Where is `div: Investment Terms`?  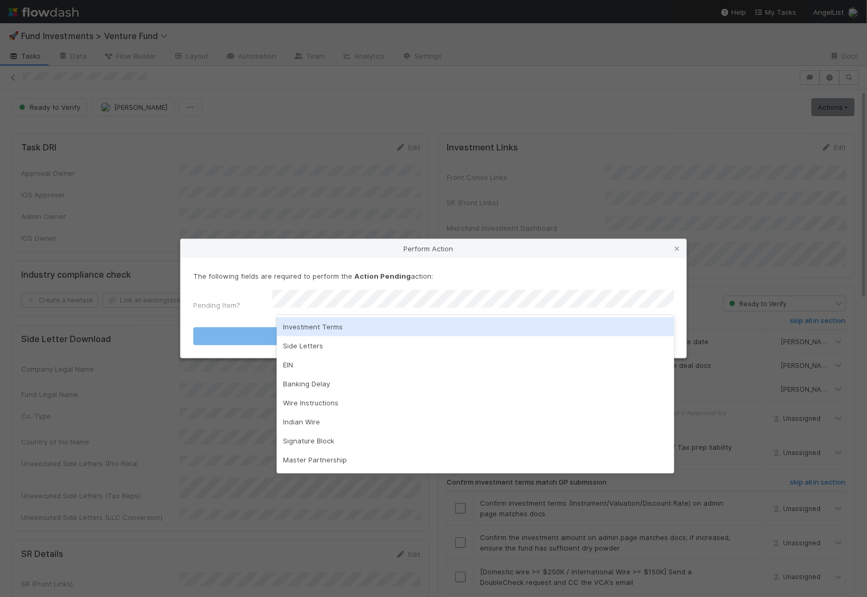
div: Investment Terms is located at coordinates (475, 327).